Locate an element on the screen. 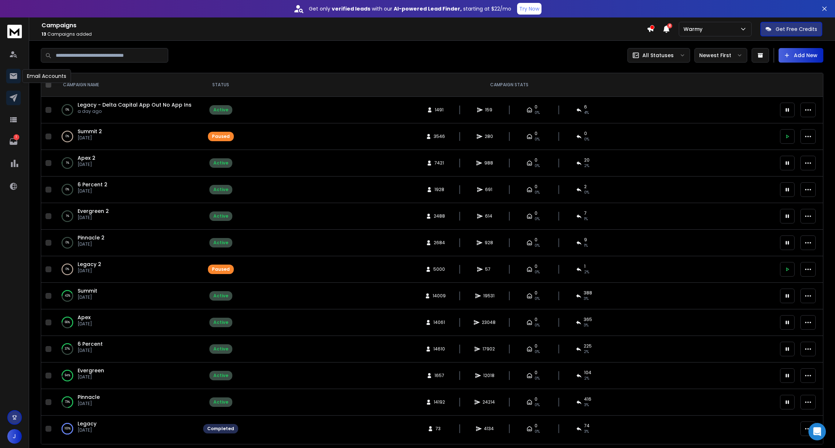 The height and width of the screenshot is (448, 835). img: logo is located at coordinates (15, 31).